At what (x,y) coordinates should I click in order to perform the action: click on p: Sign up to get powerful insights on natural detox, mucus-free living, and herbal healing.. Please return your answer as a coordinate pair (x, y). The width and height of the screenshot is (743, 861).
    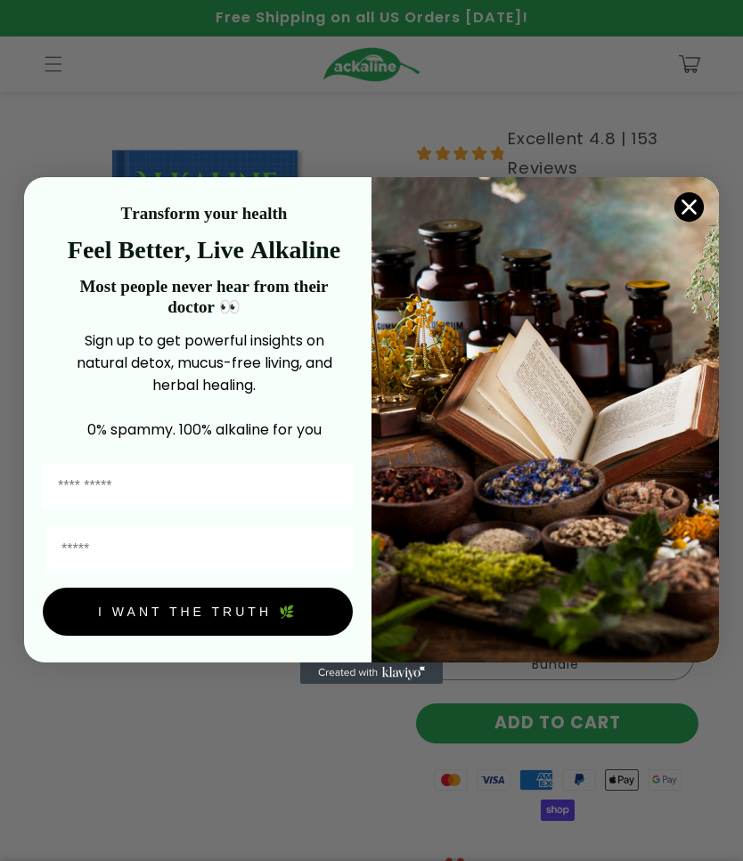
    Looking at the image, I should click on (204, 362).